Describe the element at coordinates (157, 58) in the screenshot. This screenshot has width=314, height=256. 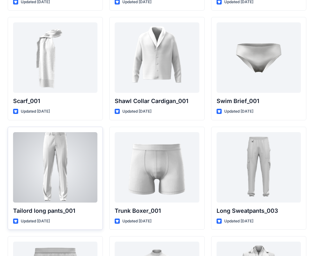
I see `a: Shawl Collar Cardigan_001` at that location.